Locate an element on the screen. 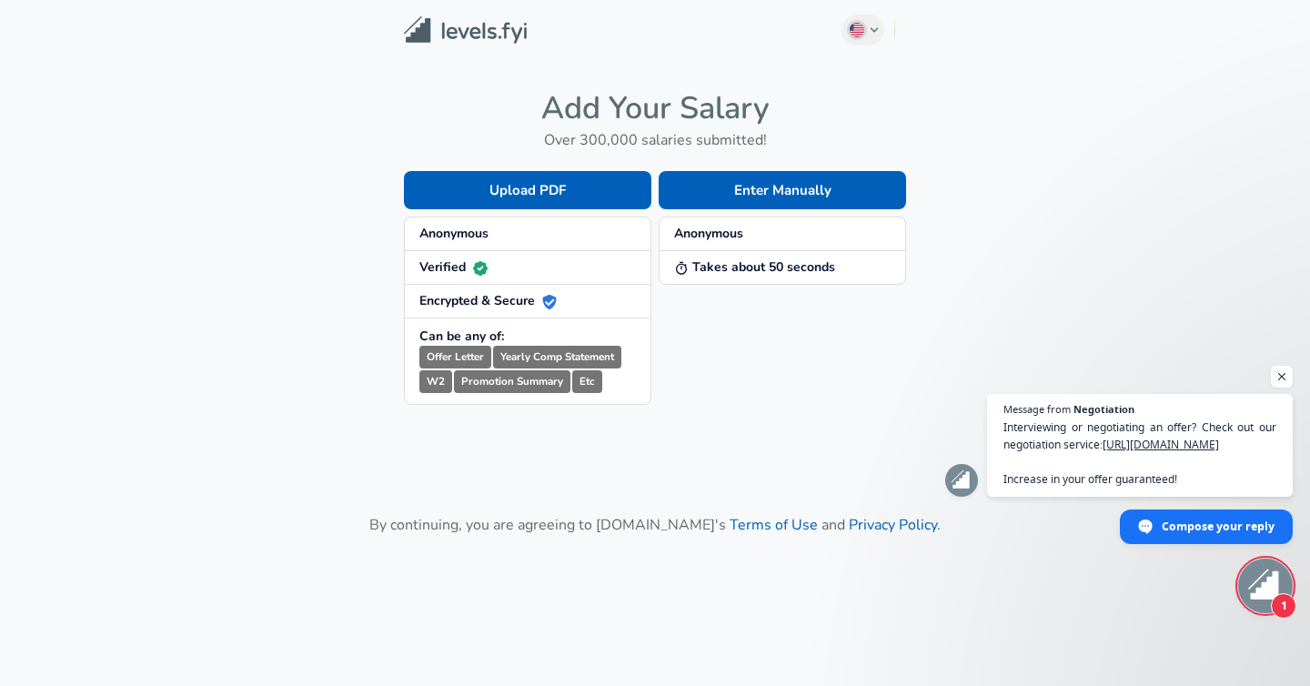 This screenshot has width=1310, height=686. button: English (US) is located at coordinates (863, 30).